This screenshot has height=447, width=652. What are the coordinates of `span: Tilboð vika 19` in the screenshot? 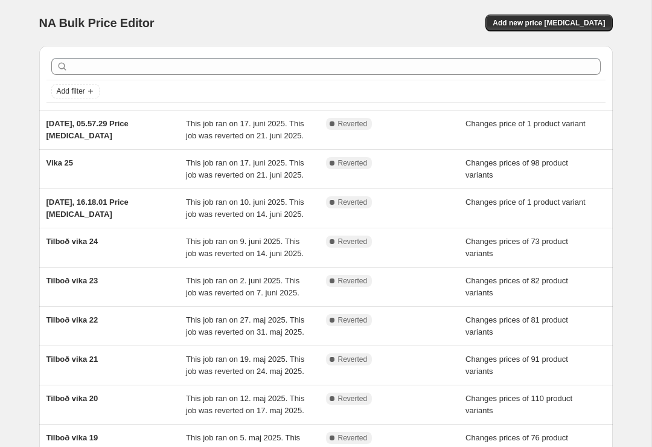 It's located at (72, 437).